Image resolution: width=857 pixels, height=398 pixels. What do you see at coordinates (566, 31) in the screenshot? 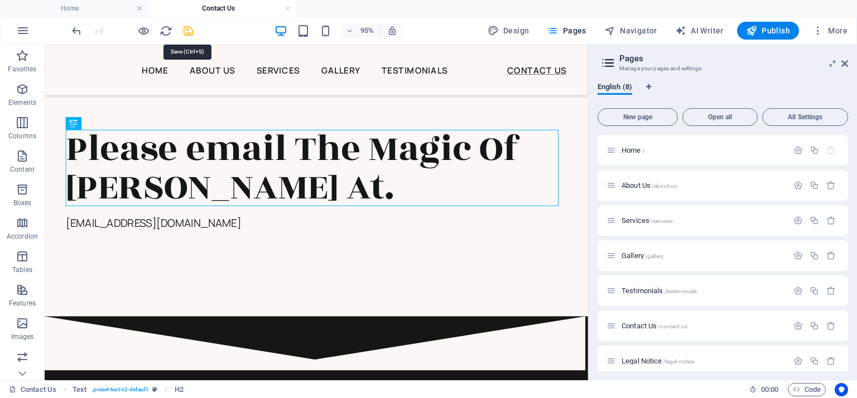
I see `span: Pages` at bounding box center [566, 31].